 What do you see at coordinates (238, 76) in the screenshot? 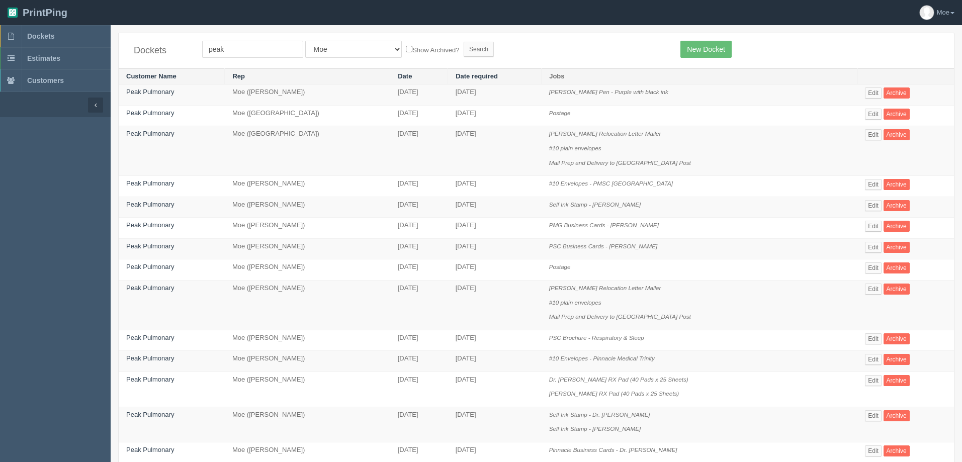
I see `a: Rep` at bounding box center [238, 76].